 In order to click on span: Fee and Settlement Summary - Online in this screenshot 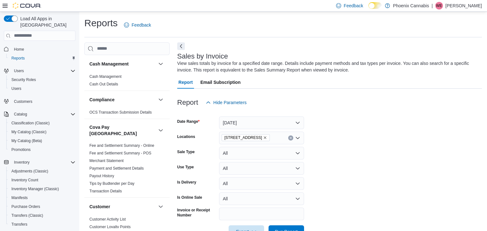, I will do `click(122, 146)`.